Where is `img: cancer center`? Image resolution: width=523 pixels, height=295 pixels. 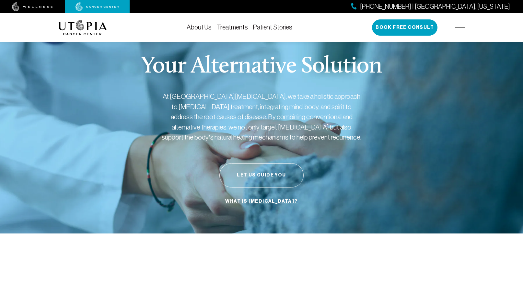
img: cancer center is located at coordinates (97, 7).